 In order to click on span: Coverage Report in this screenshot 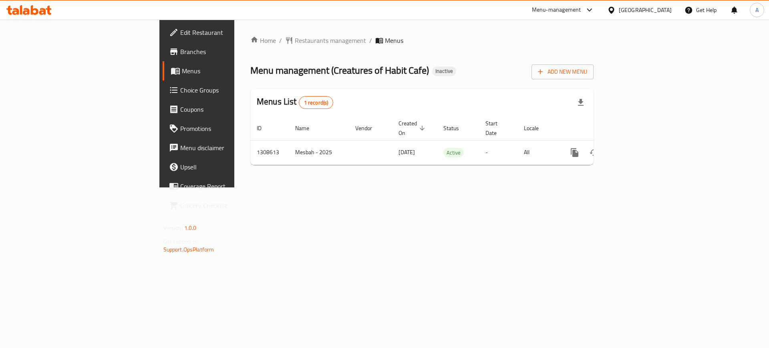, I will do `click(231, 186)`.